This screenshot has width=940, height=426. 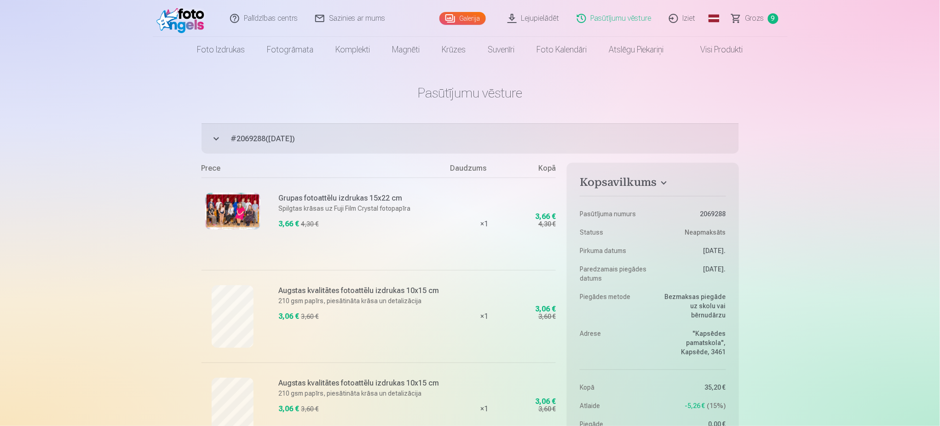 What do you see at coordinates (463, 18) in the screenshot?
I see `a: Galerija` at bounding box center [463, 18].